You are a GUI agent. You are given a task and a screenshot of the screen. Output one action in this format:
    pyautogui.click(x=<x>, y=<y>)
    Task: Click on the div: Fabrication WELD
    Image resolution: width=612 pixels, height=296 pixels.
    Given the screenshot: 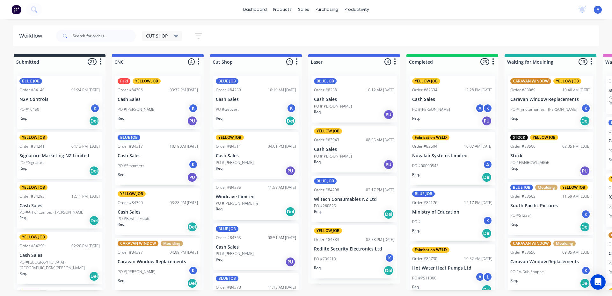 What is the action you would take?
    pyautogui.click(x=430, y=138)
    